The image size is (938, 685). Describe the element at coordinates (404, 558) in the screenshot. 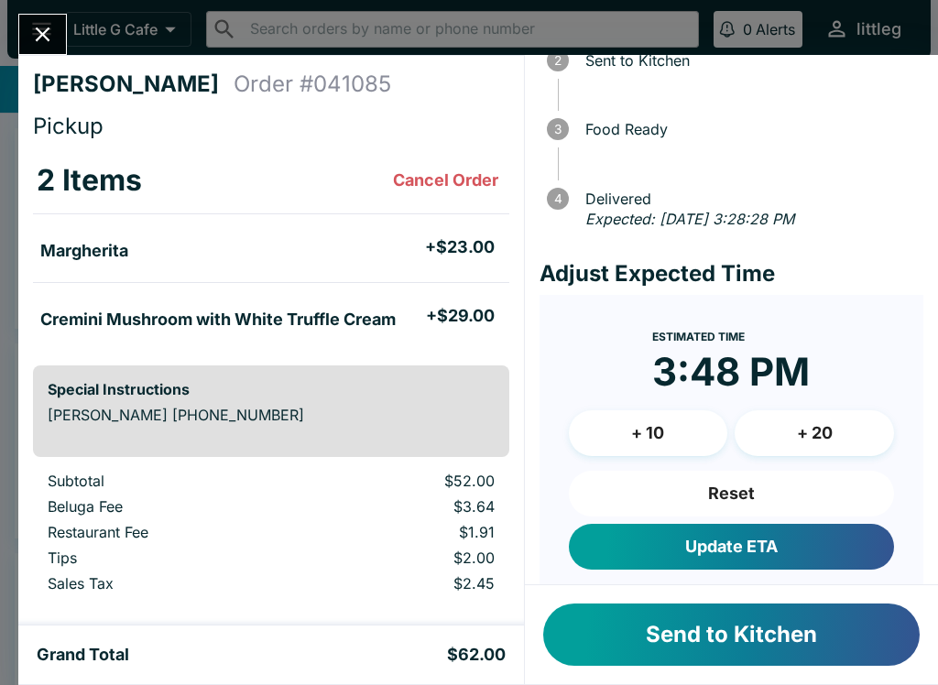

I see `p: $2.00` at that location.